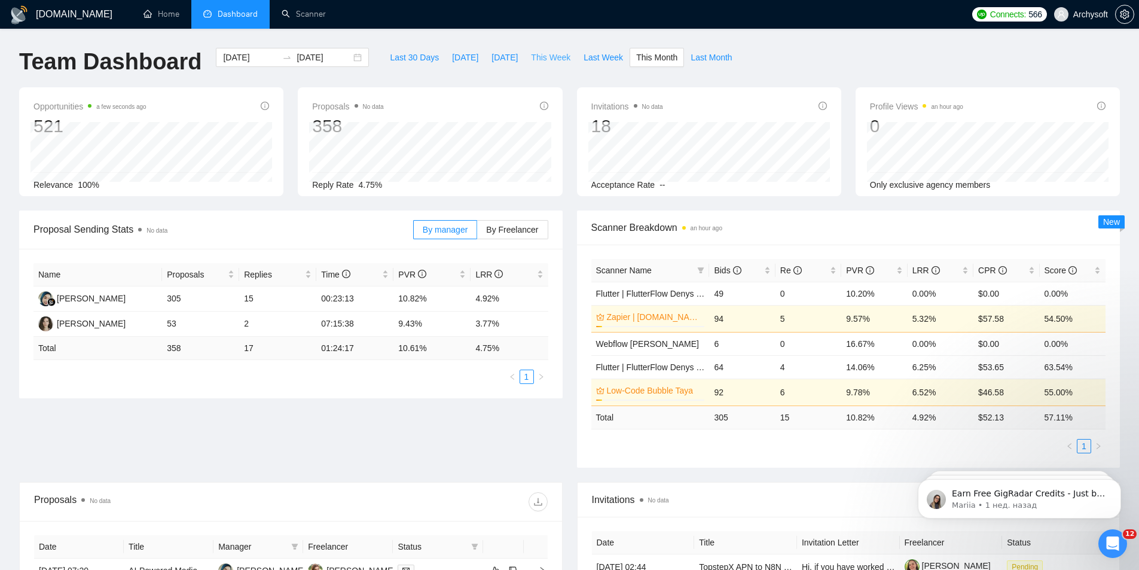 The height and width of the screenshot is (570, 1139). What do you see at coordinates (414, 57) in the screenshot?
I see `span: Last 30 Days` at bounding box center [414, 57].